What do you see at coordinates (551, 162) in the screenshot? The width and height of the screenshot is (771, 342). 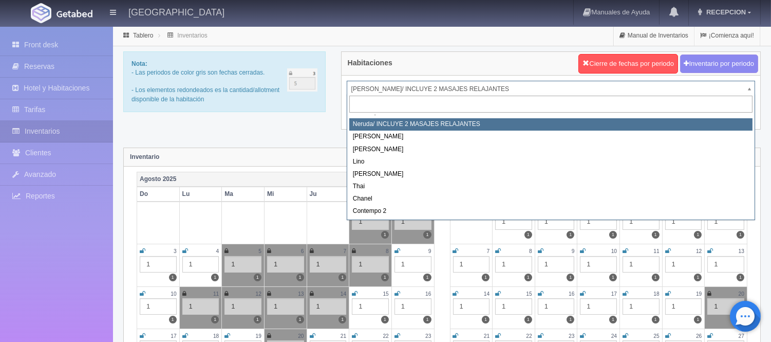 I see `div: Lino` at bounding box center [551, 162].